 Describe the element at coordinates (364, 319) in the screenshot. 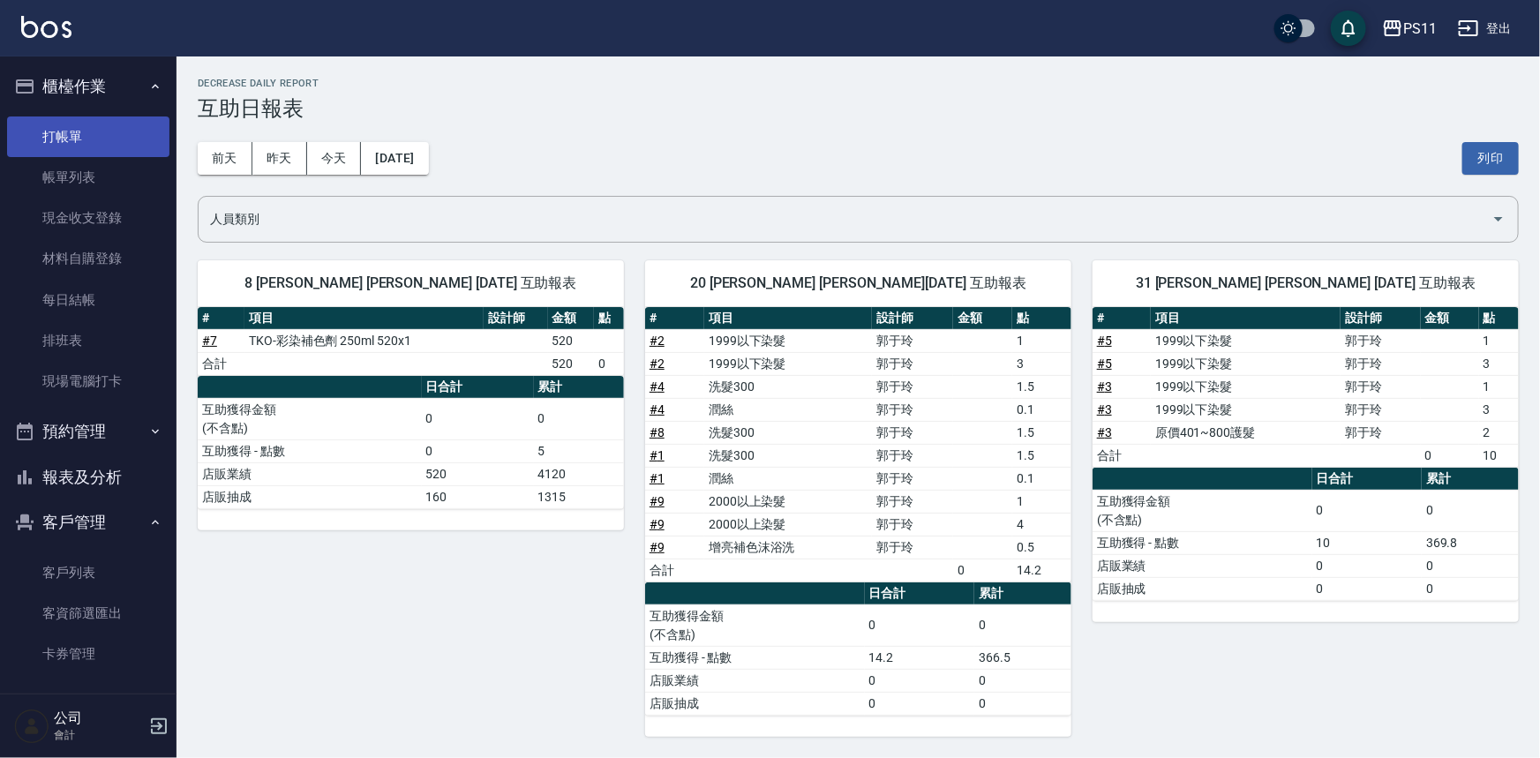

I see `th: 項目` at that location.